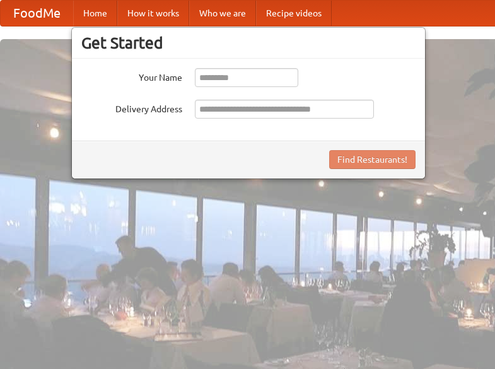  What do you see at coordinates (294, 13) in the screenshot?
I see `a: Recipe videos` at bounding box center [294, 13].